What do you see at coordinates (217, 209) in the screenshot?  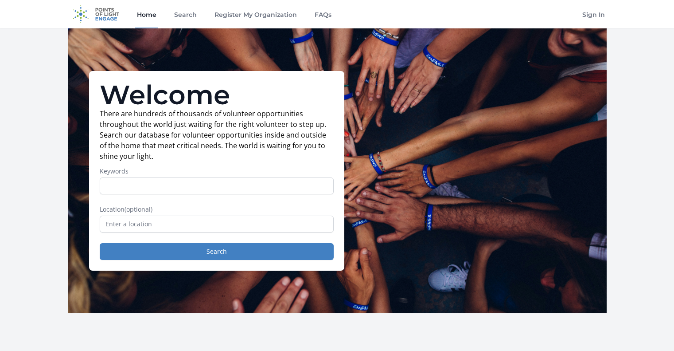 I see `label: Location` at bounding box center [217, 209].